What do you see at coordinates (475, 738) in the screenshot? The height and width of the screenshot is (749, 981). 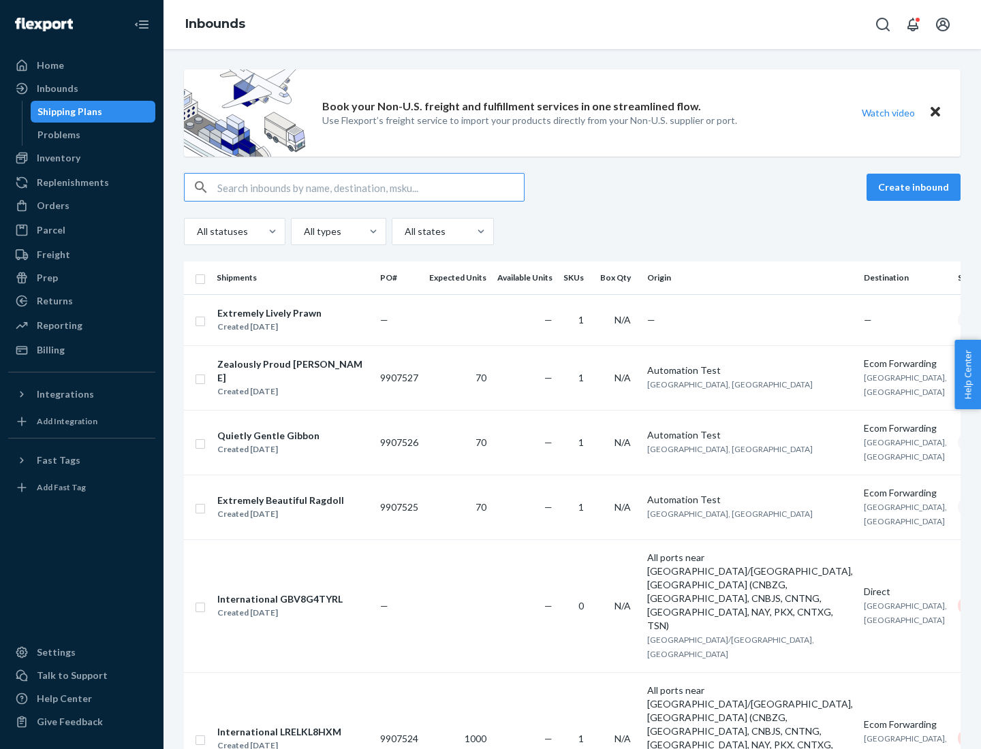 I see `span: 1000` at bounding box center [475, 738].